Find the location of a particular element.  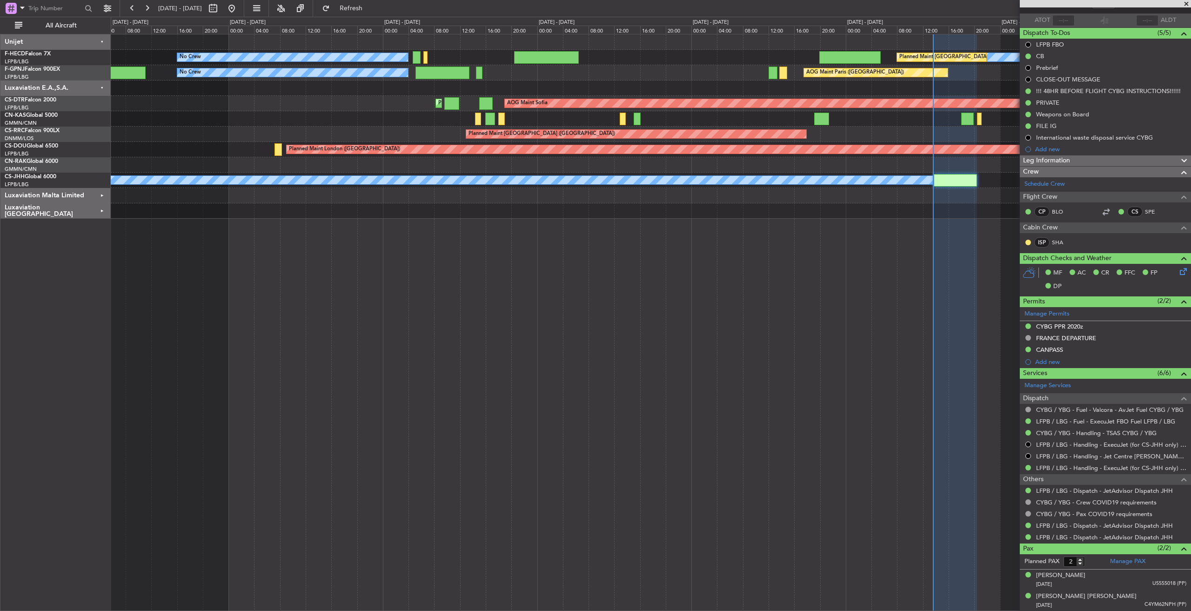

div: Weapons on Board is located at coordinates (1063, 114).